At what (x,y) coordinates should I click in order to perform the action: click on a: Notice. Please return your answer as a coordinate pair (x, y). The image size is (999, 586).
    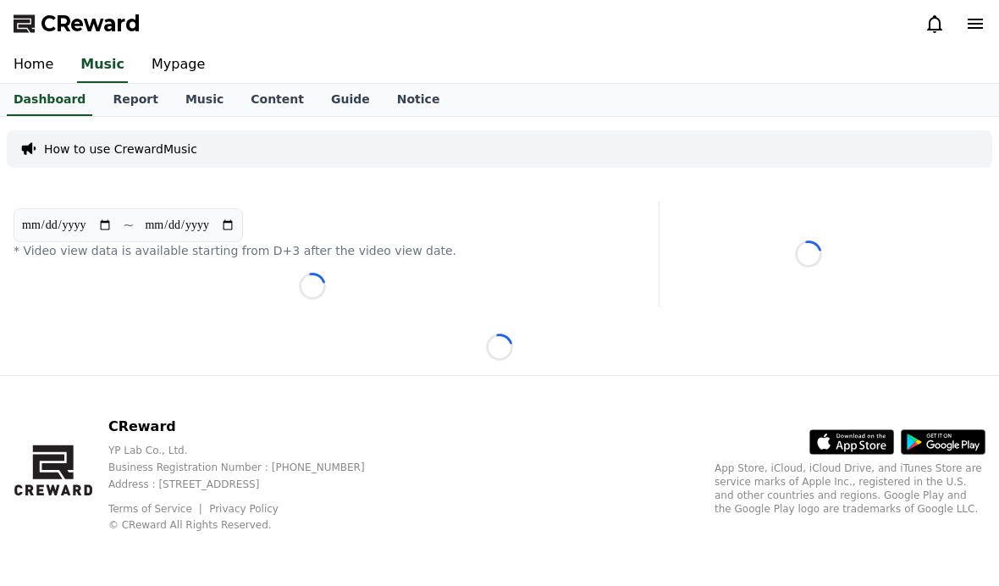
    Looking at the image, I should click on (418, 100).